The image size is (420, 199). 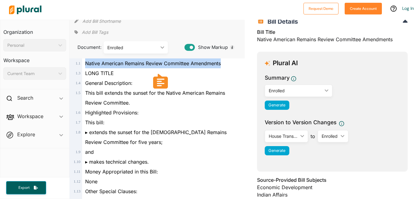 What do you see at coordinates (35, 30) in the screenshot?
I see `h3: Organization` at bounding box center [35, 30].